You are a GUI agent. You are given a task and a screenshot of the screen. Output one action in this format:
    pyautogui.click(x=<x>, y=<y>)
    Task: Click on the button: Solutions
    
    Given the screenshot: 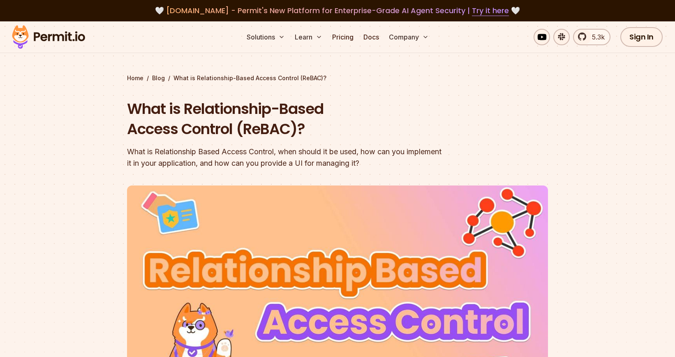 What is the action you would take?
    pyautogui.click(x=266, y=37)
    